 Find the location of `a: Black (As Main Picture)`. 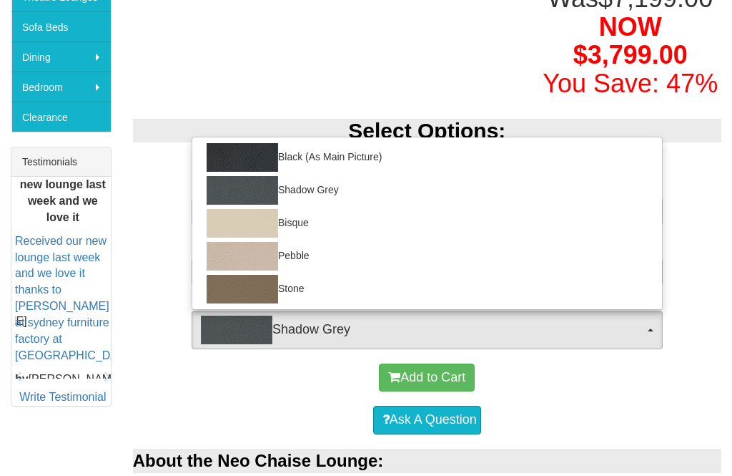

a: Black (As Main Picture) is located at coordinates (427, 157).